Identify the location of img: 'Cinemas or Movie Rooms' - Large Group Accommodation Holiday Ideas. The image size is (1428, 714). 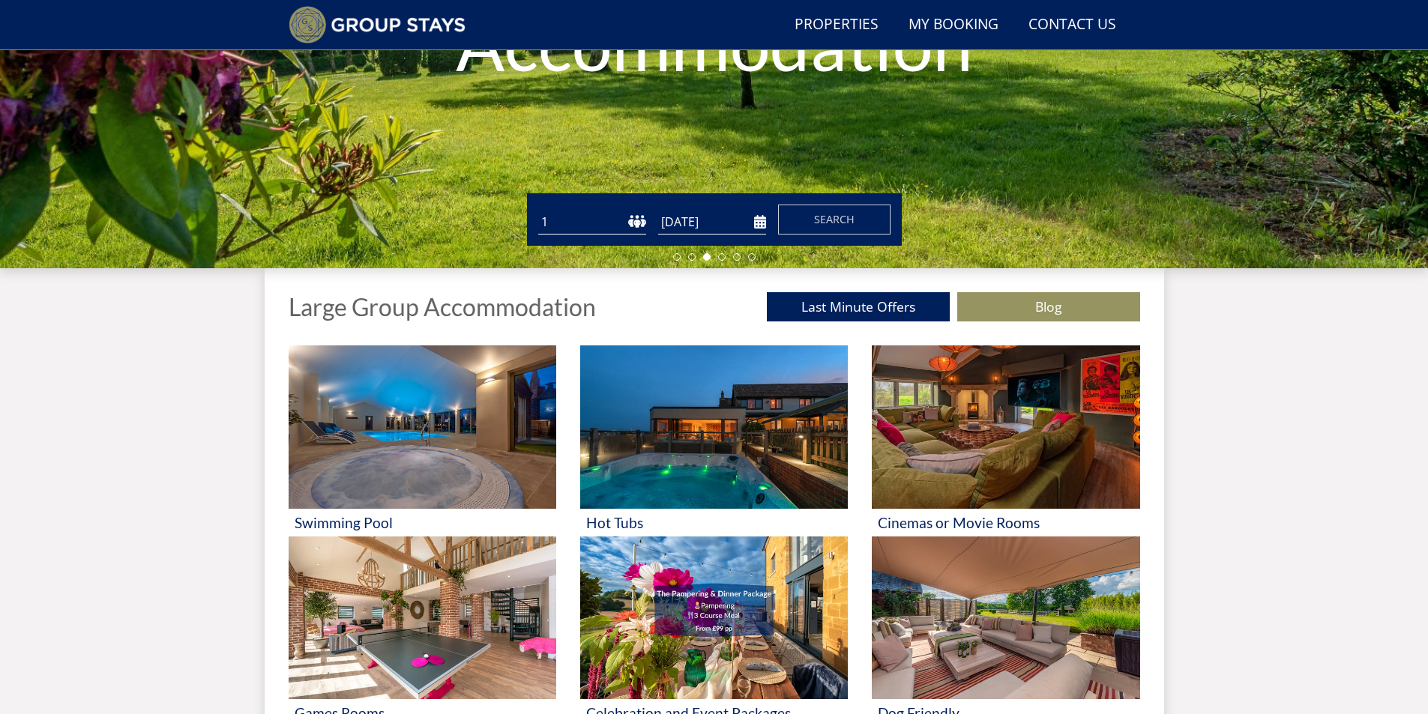
(1005, 427).